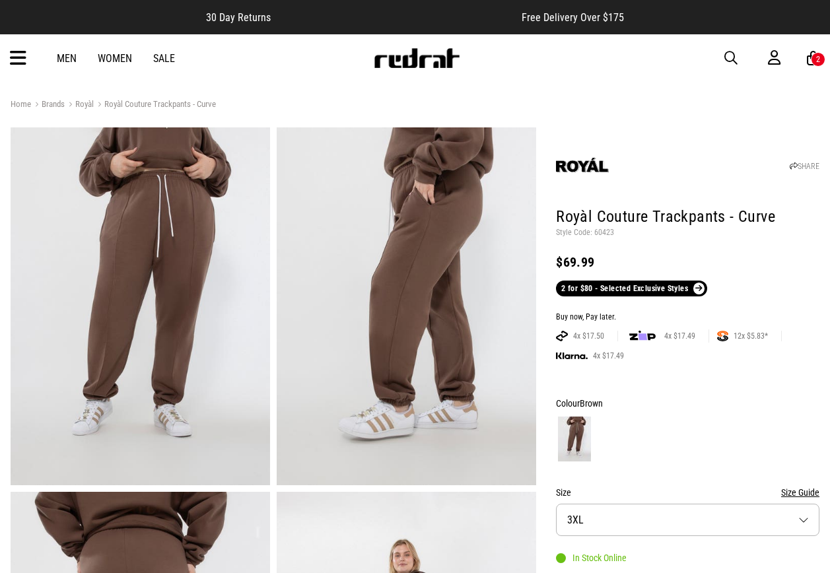 Image resolution: width=830 pixels, height=573 pixels. What do you see at coordinates (575, 439) in the screenshot?
I see `img: Brown` at bounding box center [575, 439].